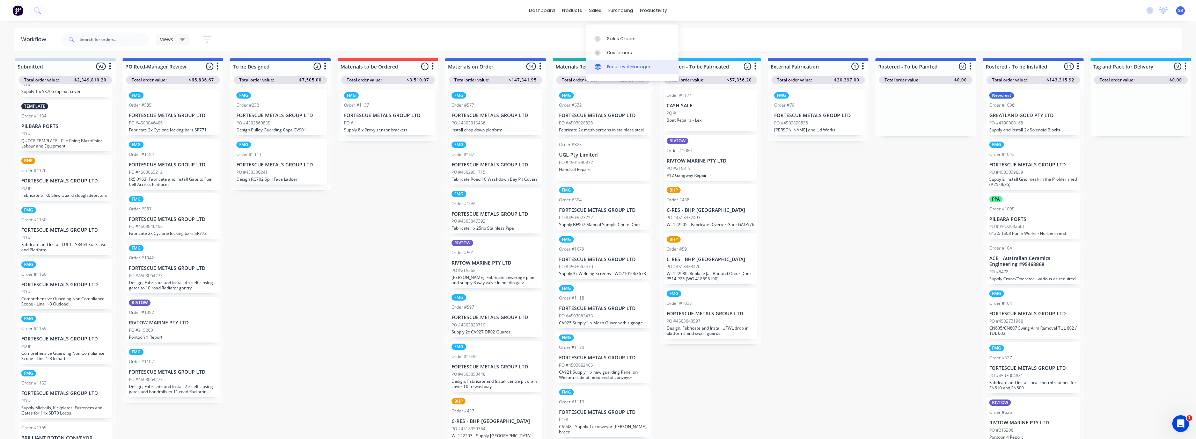 This screenshot has height=439, width=1196. What do you see at coordinates (173, 337) in the screenshot?
I see `p: Pontoon 1 Report` at bounding box center [173, 337].